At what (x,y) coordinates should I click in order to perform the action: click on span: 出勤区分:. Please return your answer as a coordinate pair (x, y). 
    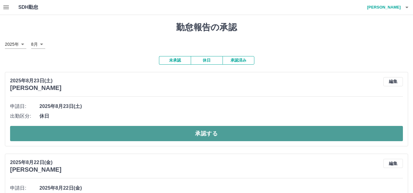
    Looking at the image, I should click on (25, 116).